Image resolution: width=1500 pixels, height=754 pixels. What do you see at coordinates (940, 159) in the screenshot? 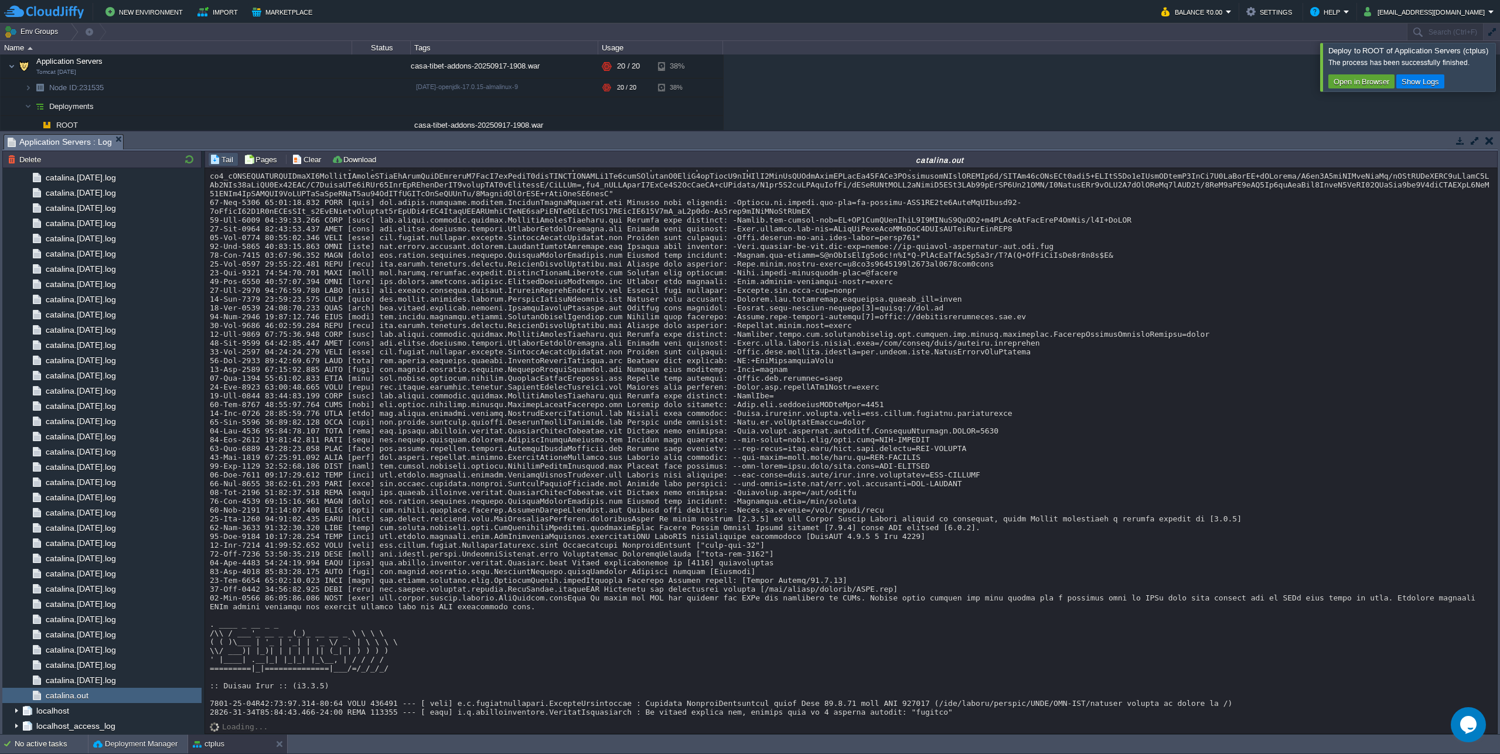
I see `div: catalina.out` at bounding box center [940, 159].